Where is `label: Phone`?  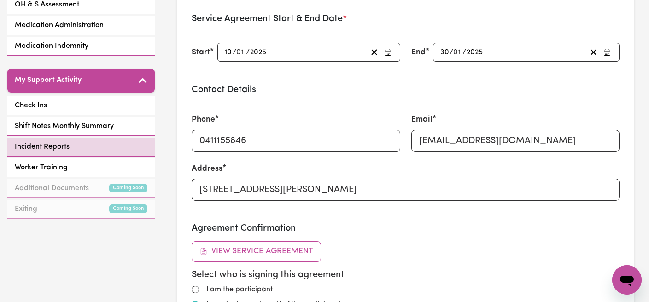
label: Phone is located at coordinates (203, 120).